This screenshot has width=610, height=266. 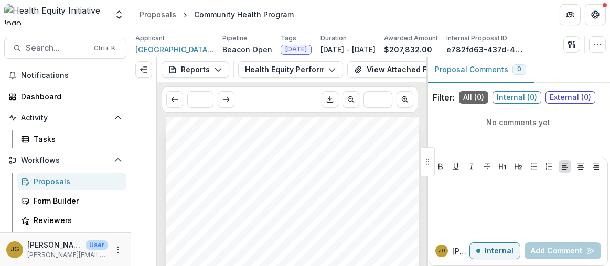 What do you see at coordinates (563, 251) in the screenshot?
I see `button: Add Comment` at bounding box center [563, 251].